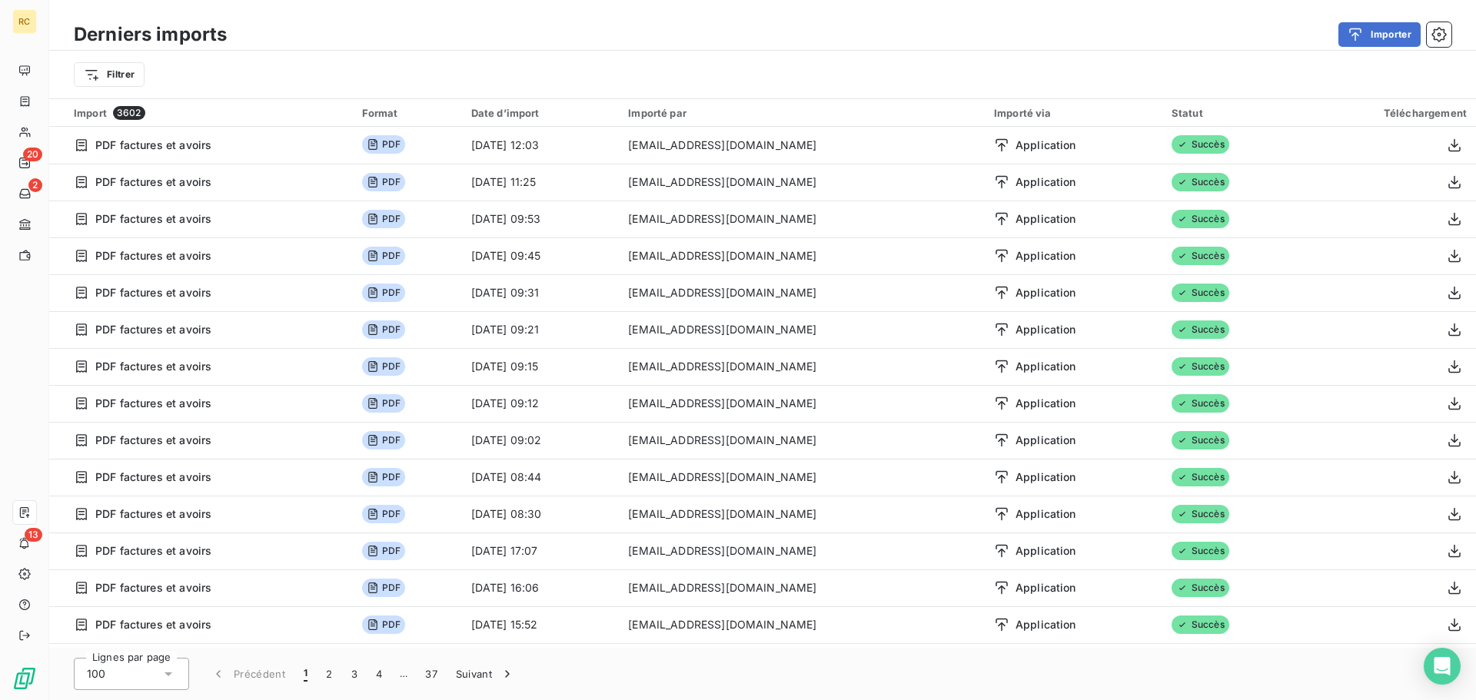  What do you see at coordinates (1379, 35) in the screenshot?
I see `button: Importer` at bounding box center [1379, 35].